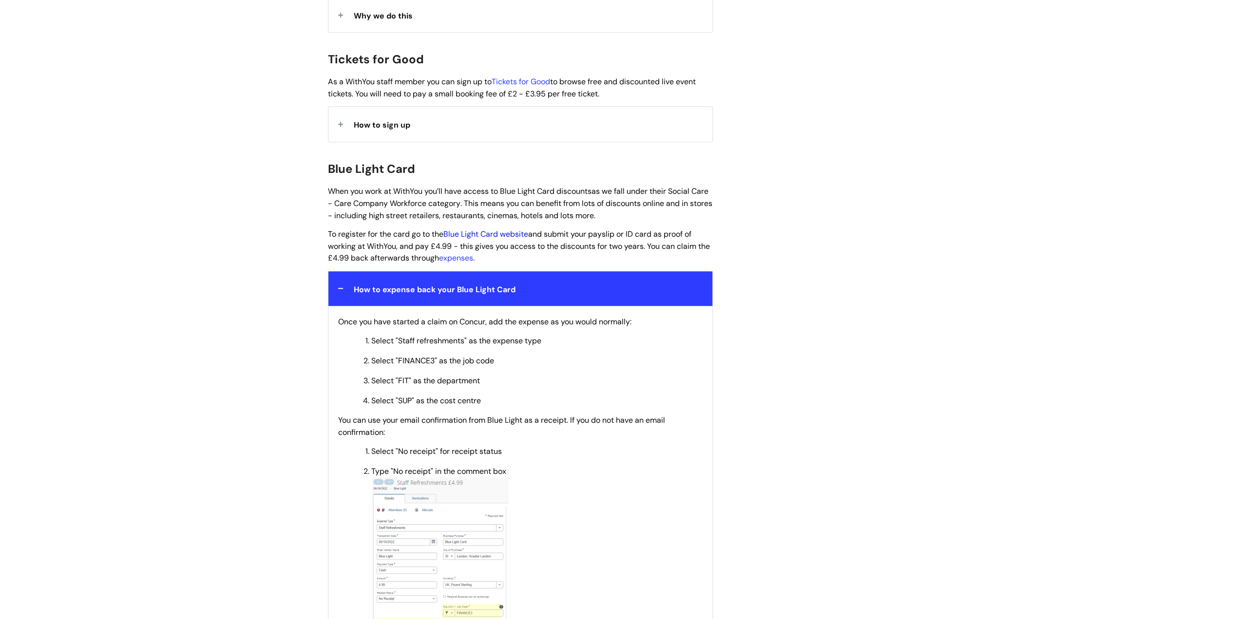  Describe the element at coordinates (501, 426) in the screenshot. I see `span: You can use your email confirmation from Blue Light as a receipt. If you do not have an email con...` at that location.